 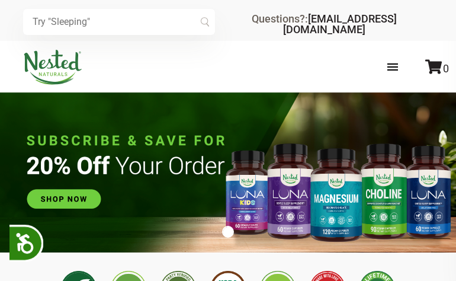 I want to click on button: 1 of 1, so click(x=228, y=232).